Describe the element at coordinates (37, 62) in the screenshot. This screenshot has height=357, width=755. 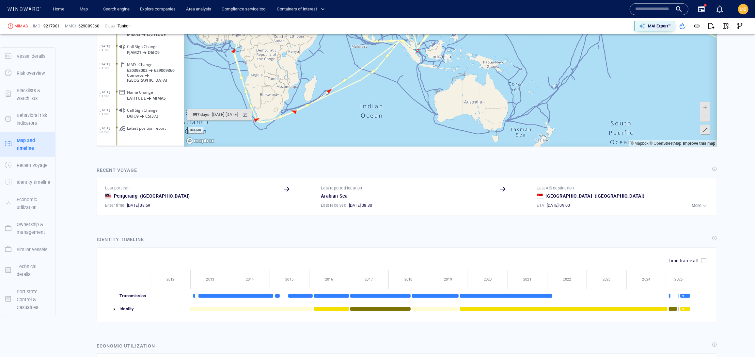
I see `span: AIS Transmissions` at that location.